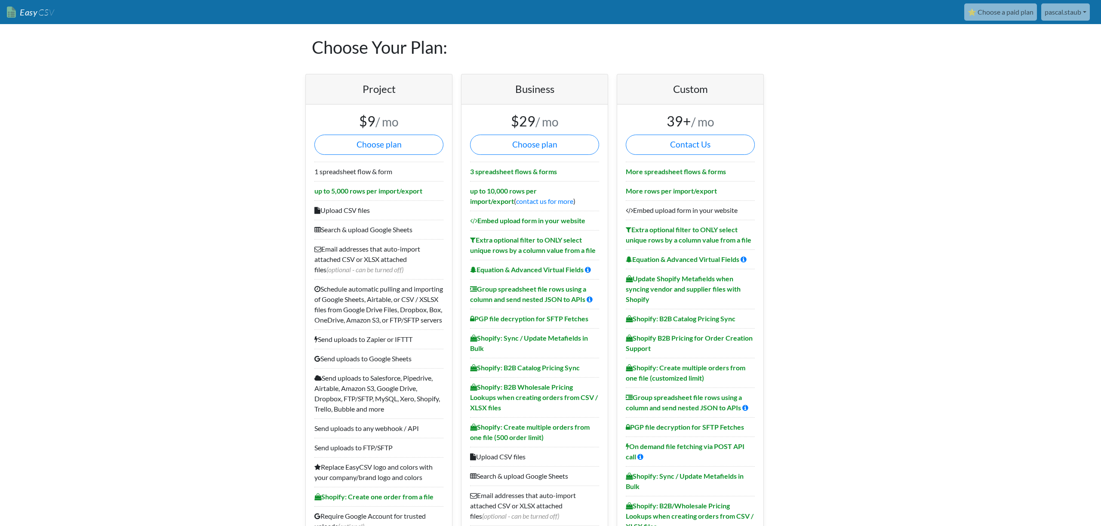 This screenshot has width=1101, height=526. I want to click on a: EasyCSV, so click(31, 12).